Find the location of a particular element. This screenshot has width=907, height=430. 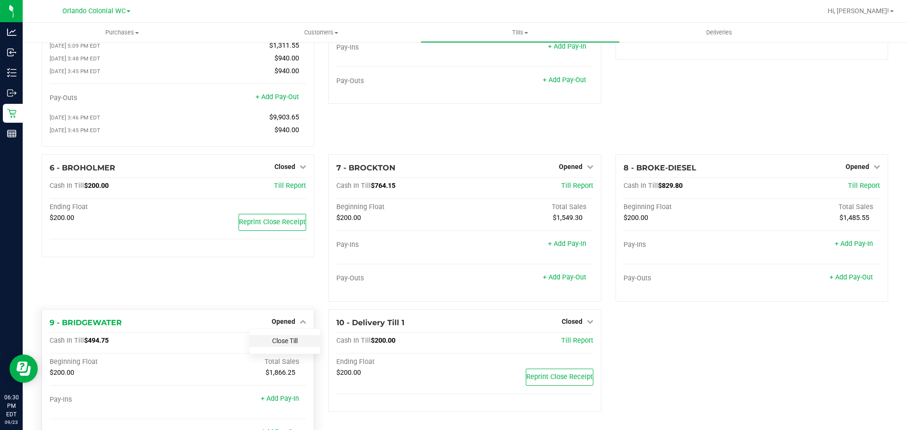

a: Close Till is located at coordinates (285, 341).